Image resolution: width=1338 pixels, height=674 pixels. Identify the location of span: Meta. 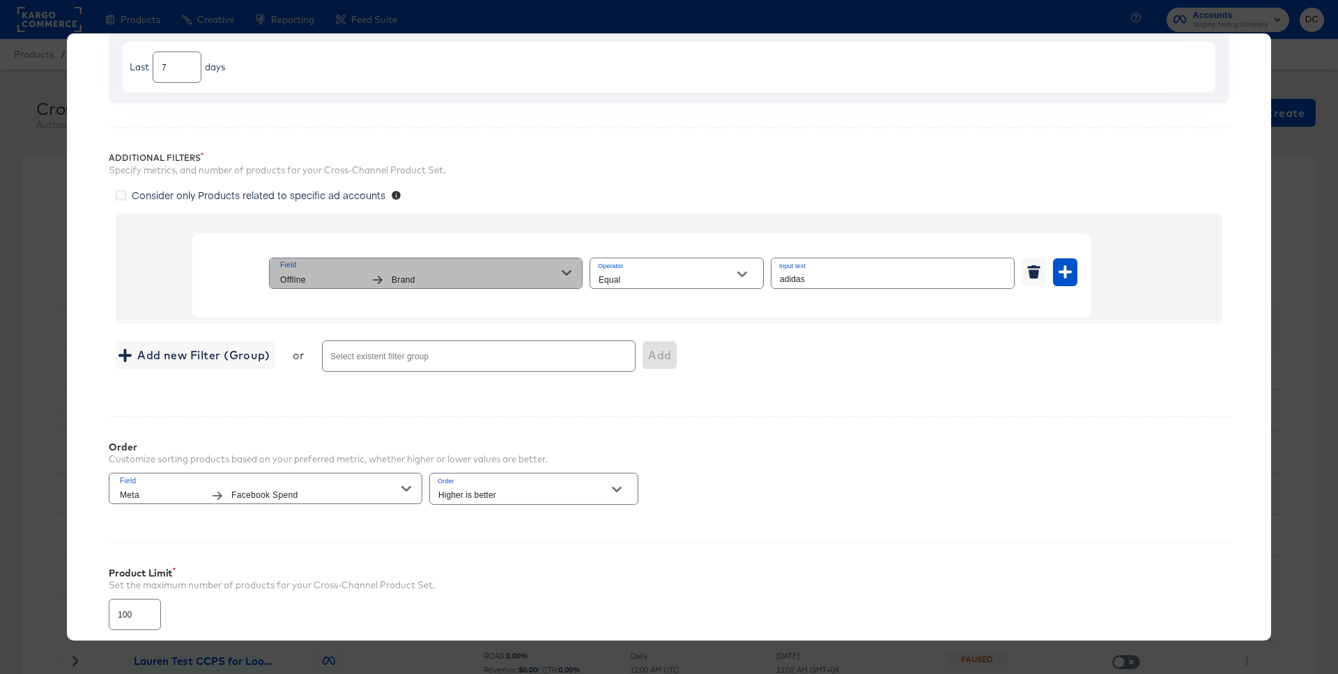
(162, 495).